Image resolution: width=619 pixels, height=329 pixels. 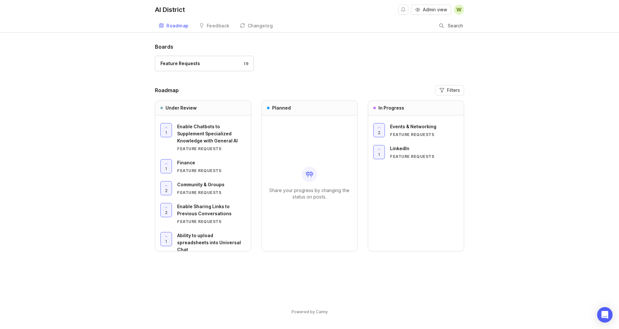 What do you see at coordinates (181, 108) in the screenshot?
I see `h3: Under Review` at bounding box center [181, 108].